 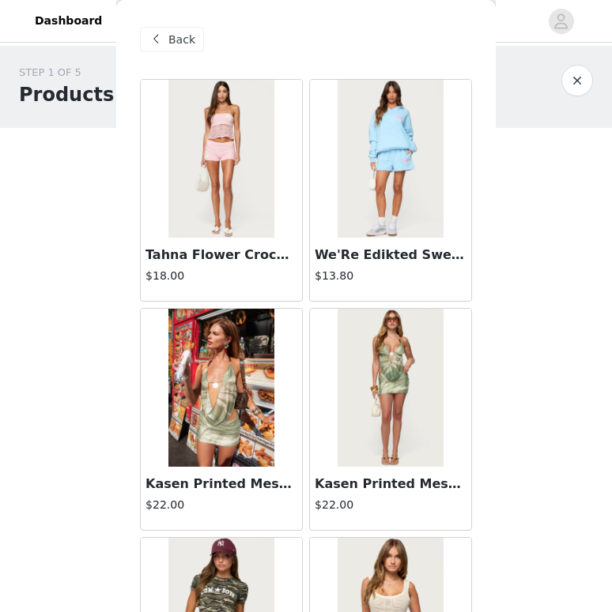 I want to click on img: Kasen Printed Mesh Mini Skirt, so click(x=390, y=388).